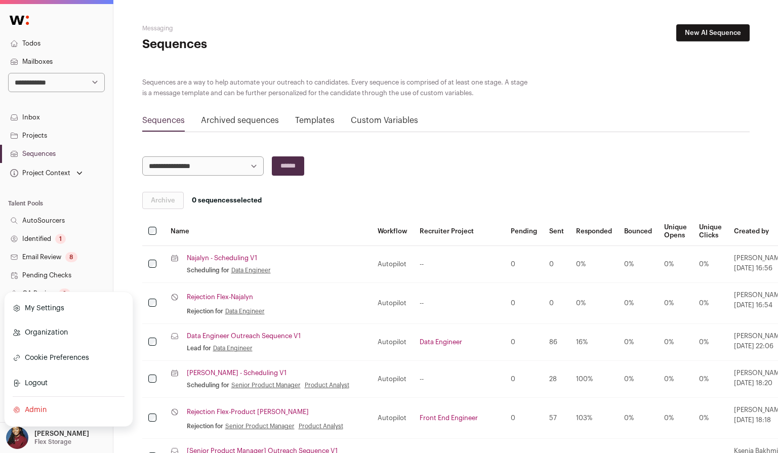 The image size is (778, 453). Describe the element at coordinates (459, 231) in the screenshot. I see `th: Recruiter Project` at that location.